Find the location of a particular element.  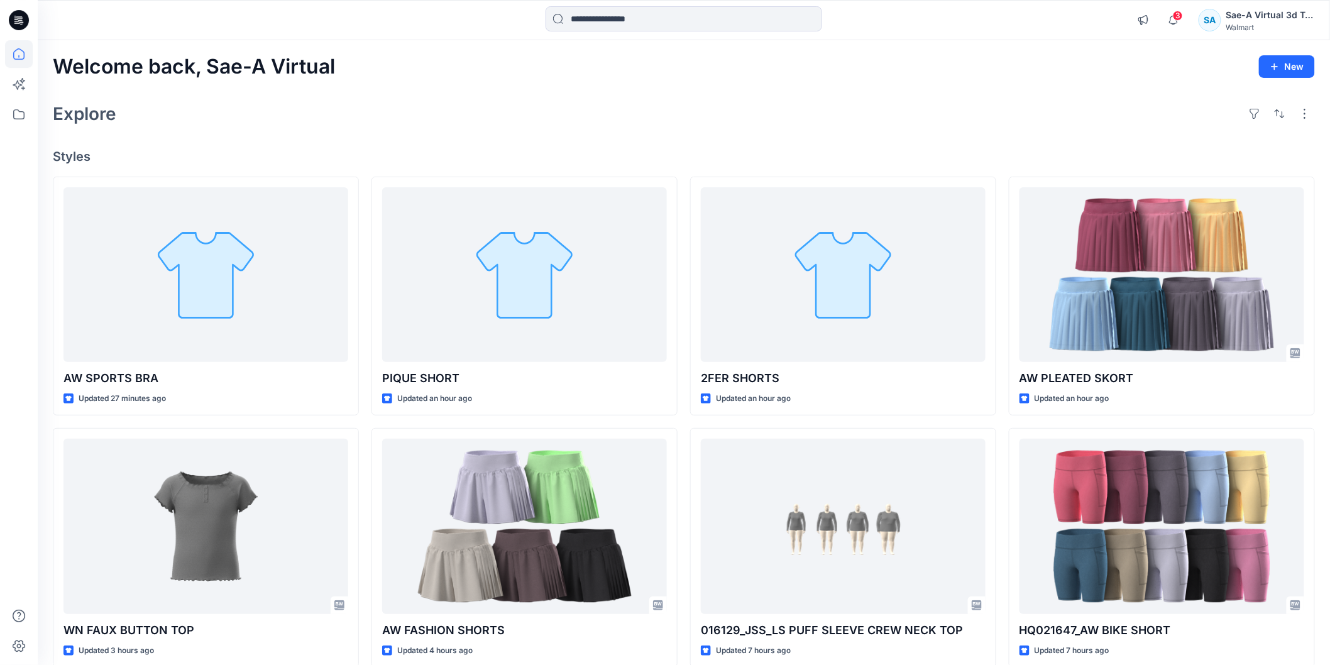

a: AW SPORTS BRA is located at coordinates (206, 275).